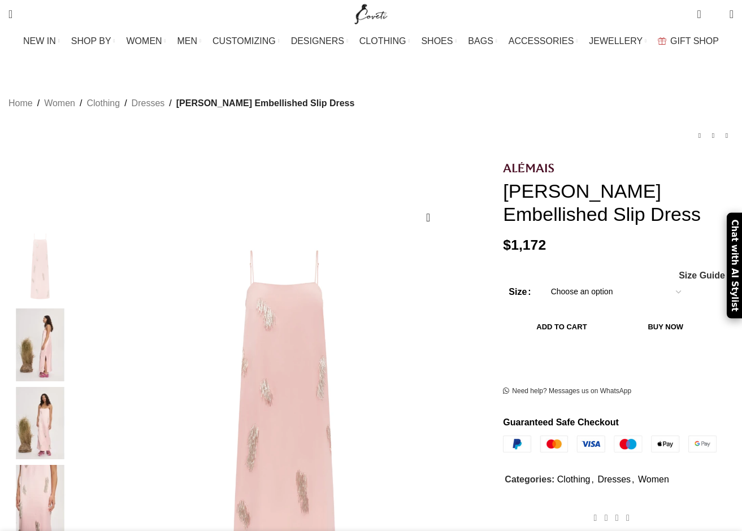 This screenshot has width=742, height=531. Describe the element at coordinates (41, 41) in the screenshot. I see `a: NEW IN` at that location.